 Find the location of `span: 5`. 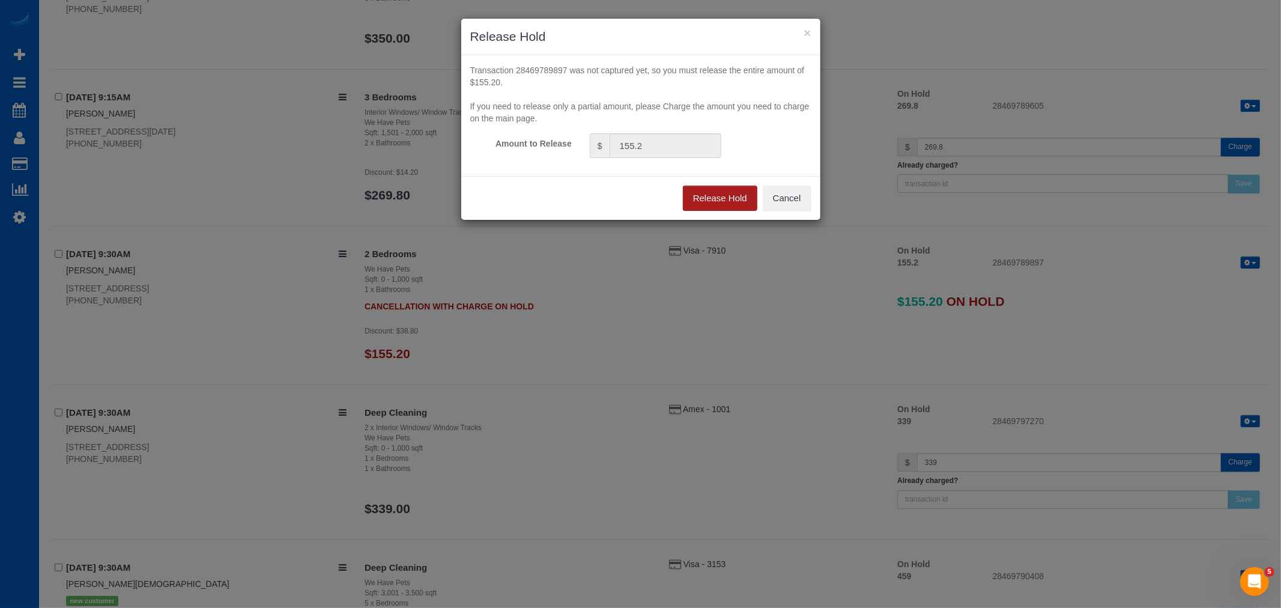

span: 5 is located at coordinates (1269, 572).